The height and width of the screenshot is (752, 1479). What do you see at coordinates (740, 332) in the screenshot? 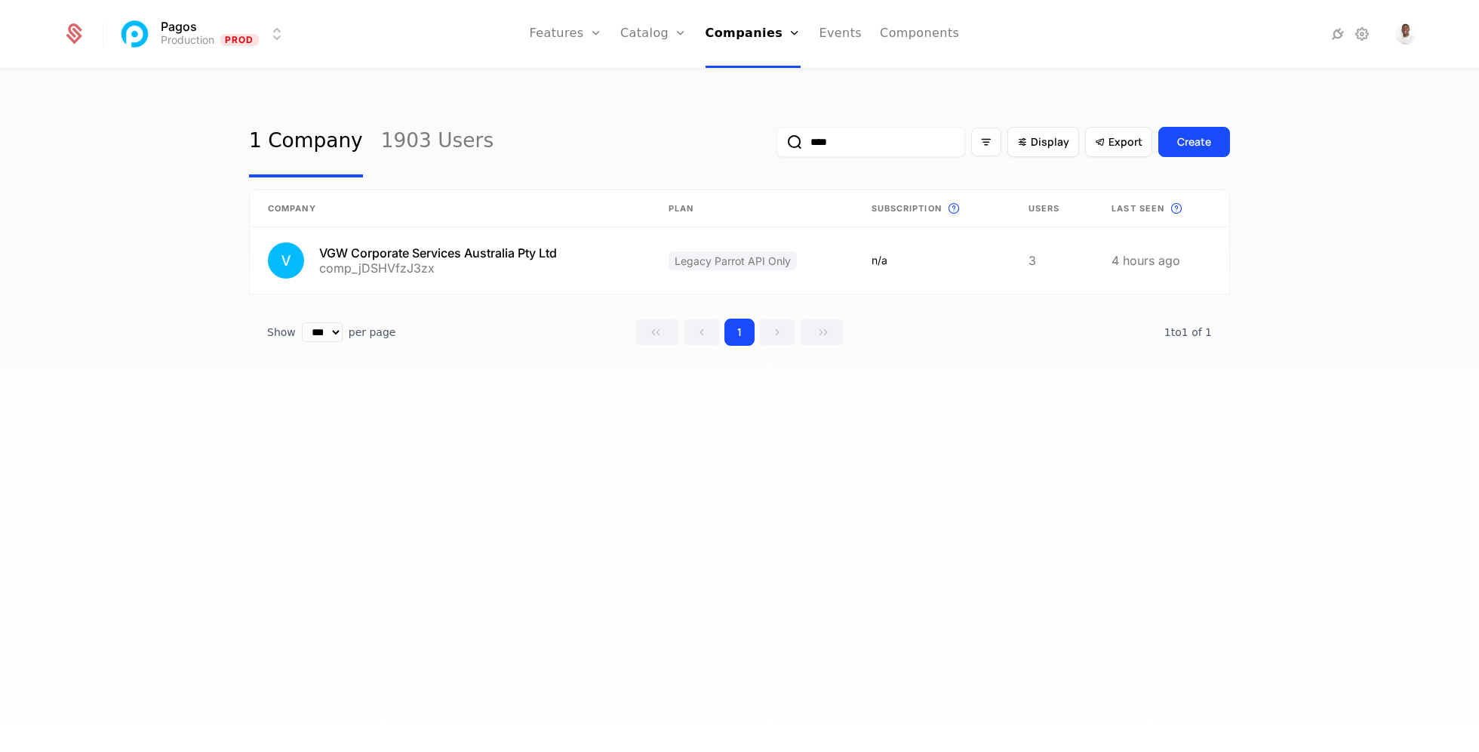
I see `button: Go to page 1` at bounding box center [740, 332].